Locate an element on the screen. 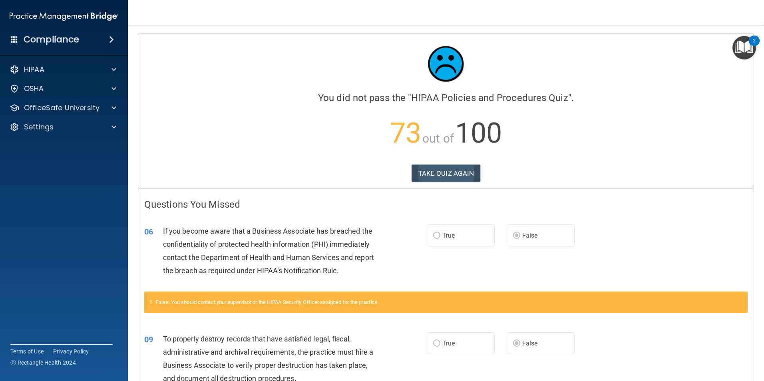 This screenshot has height=381, width=764. span: 100 is located at coordinates (478, 133).